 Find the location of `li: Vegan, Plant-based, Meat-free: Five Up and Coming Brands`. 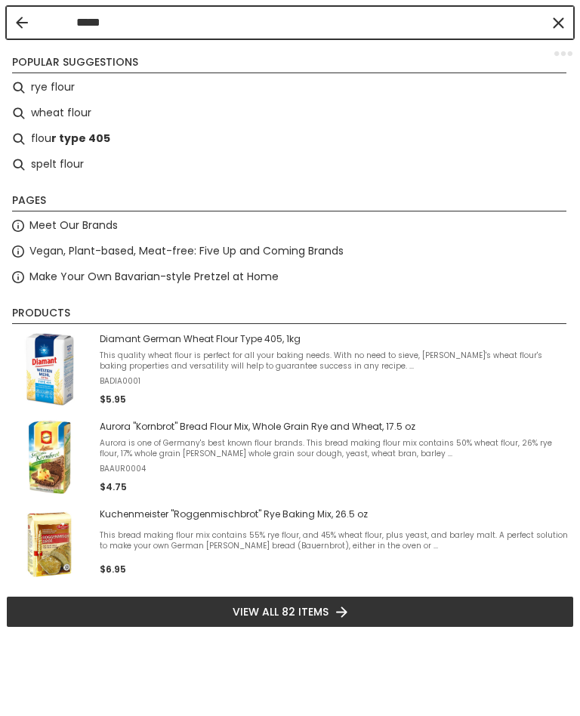

li: Vegan, Plant-based, Meat-free: Five Up and Coming Brands is located at coordinates (290, 251).